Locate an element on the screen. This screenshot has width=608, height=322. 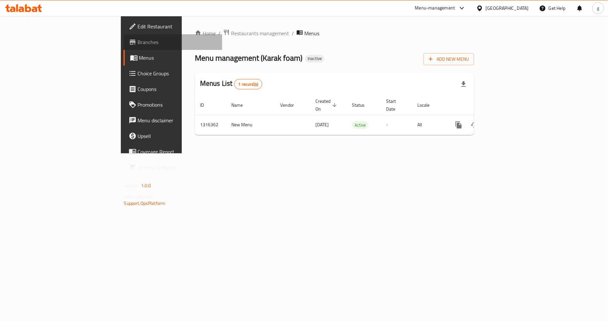
table: enhanced table is located at coordinates (357, 115).